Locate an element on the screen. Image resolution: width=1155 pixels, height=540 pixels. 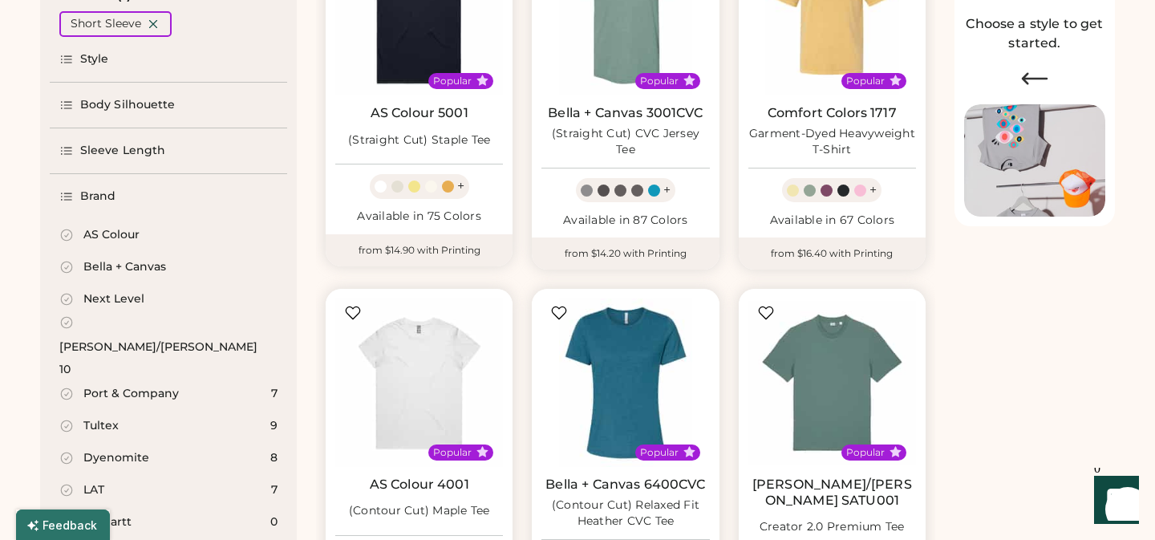
img: AS Colour 4001 (Contour Cut) Maple Tee is located at coordinates (419, 382).